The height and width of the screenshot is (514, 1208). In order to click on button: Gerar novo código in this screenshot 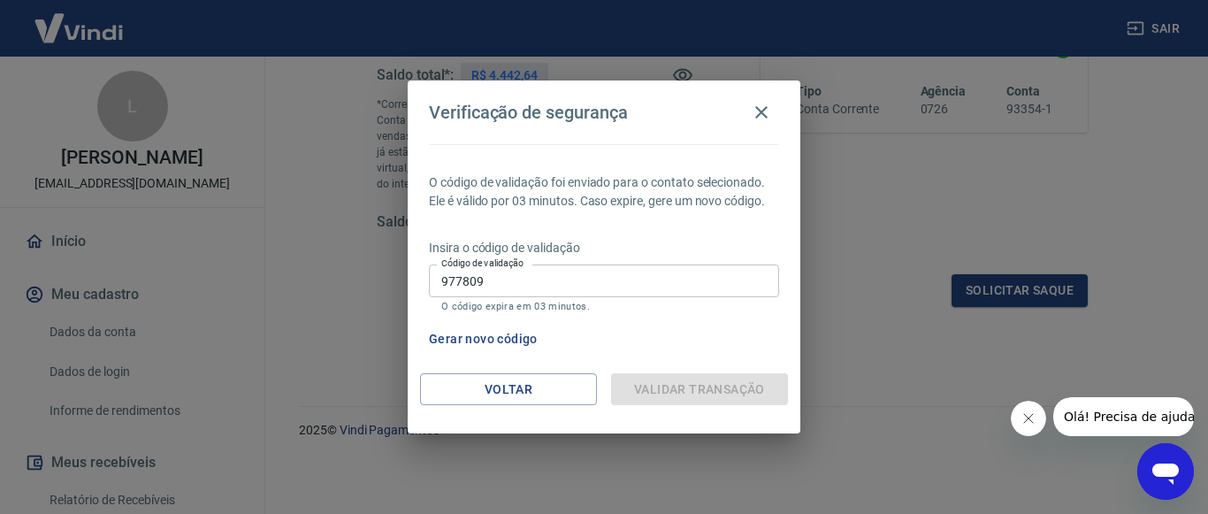, I will do `click(483, 339)`.